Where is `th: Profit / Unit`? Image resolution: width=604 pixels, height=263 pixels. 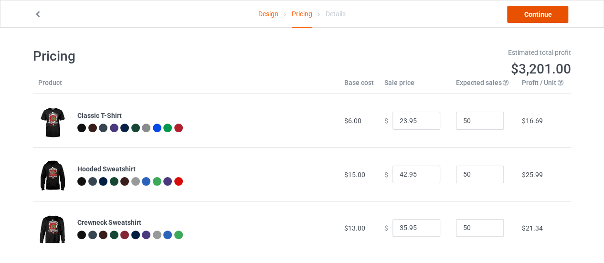
th: Profit / Unit is located at coordinates (544, 86).